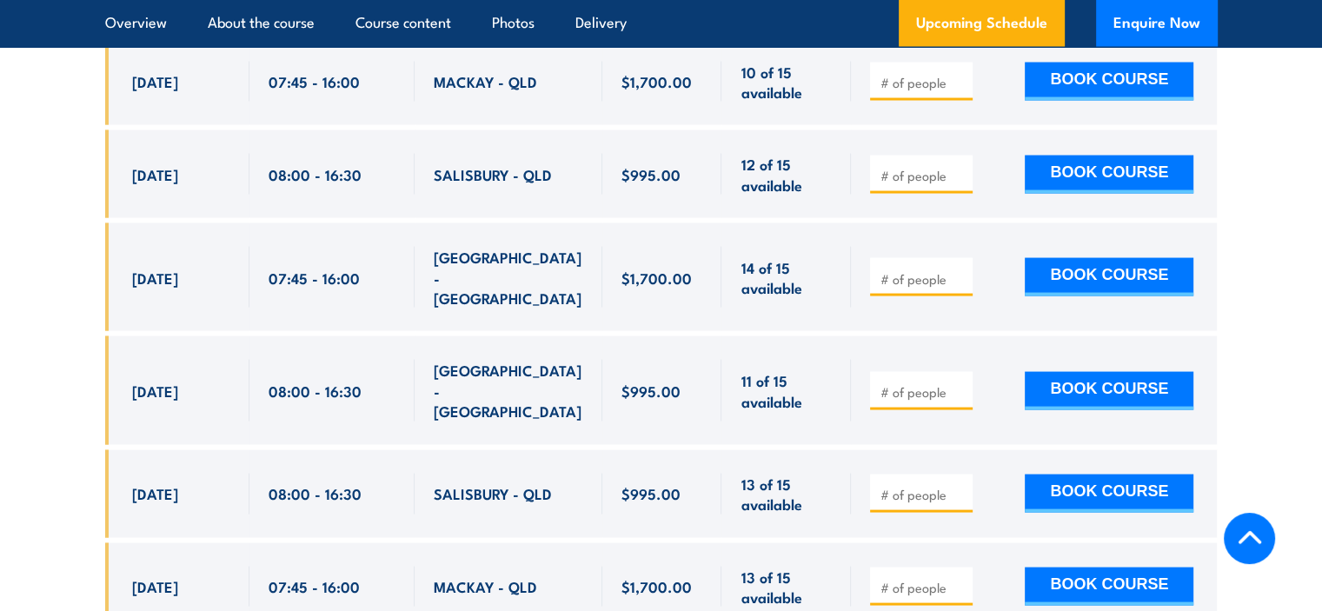 Image resolution: width=1322 pixels, height=611 pixels. What do you see at coordinates (786, 174) in the screenshot?
I see `span: 12 of 15 available` at bounding box center [786, 174].